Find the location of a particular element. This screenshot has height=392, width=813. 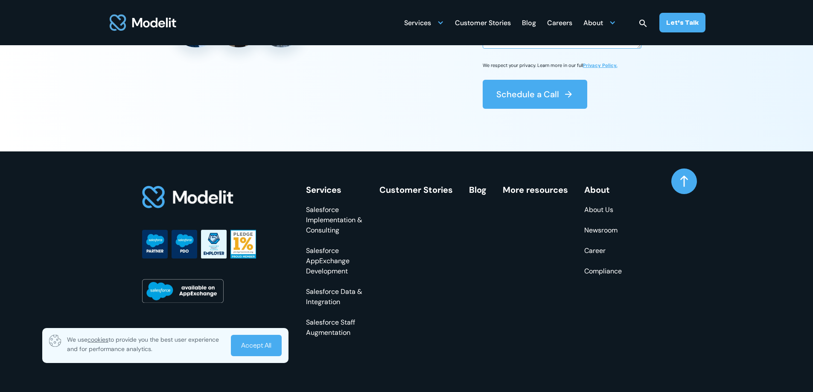

a: Career is located at coordinates (603, 251).